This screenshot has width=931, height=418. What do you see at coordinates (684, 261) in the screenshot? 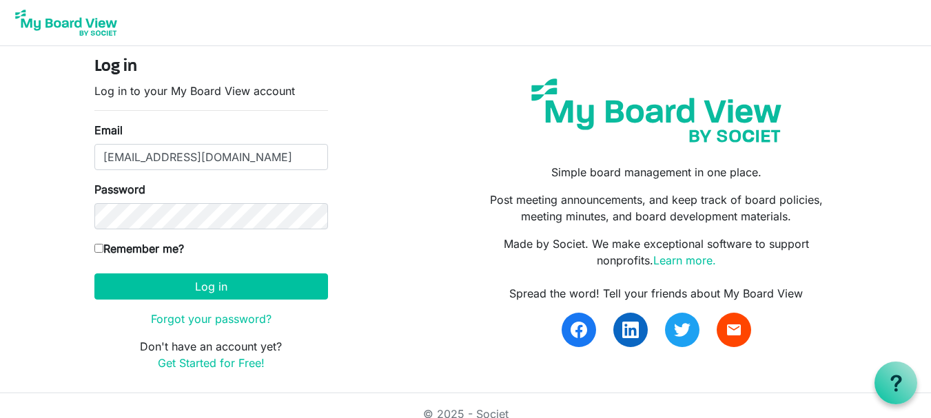
I see `a: Learn more.` at bounding box center [684, 261].